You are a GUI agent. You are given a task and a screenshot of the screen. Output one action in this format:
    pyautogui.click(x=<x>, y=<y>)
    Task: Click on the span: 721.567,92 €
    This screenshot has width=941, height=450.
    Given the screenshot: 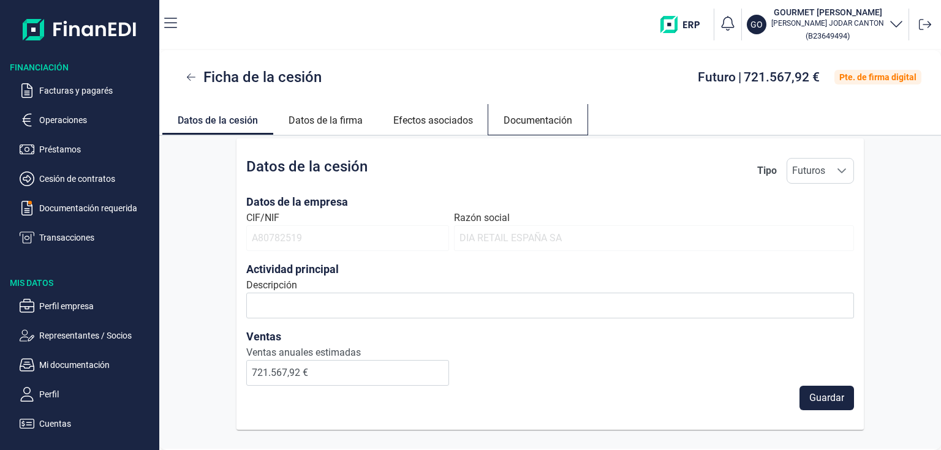 What is the action you would take?
    pyautogui.click(x=781, y=77)
    